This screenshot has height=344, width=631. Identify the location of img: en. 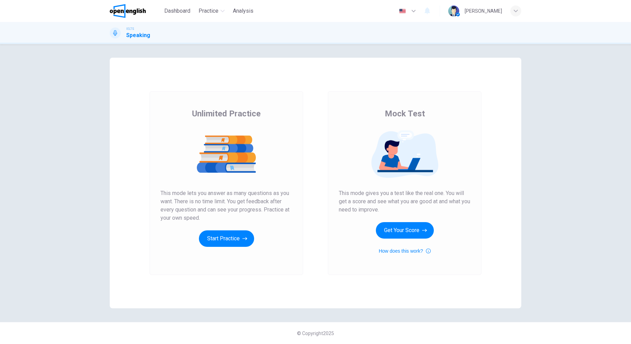
(402, 11).